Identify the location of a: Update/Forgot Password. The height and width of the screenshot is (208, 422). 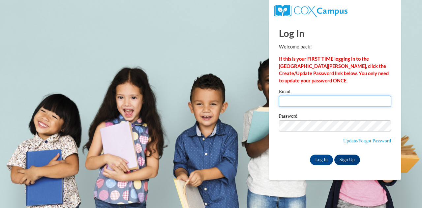
(367, 141).